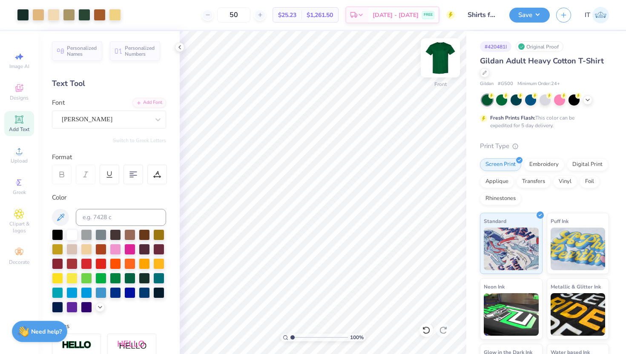  What do you see at coordinates (487, 84) in the screenshot?
I see `span: Gildan` at bounding box center [487, 84].